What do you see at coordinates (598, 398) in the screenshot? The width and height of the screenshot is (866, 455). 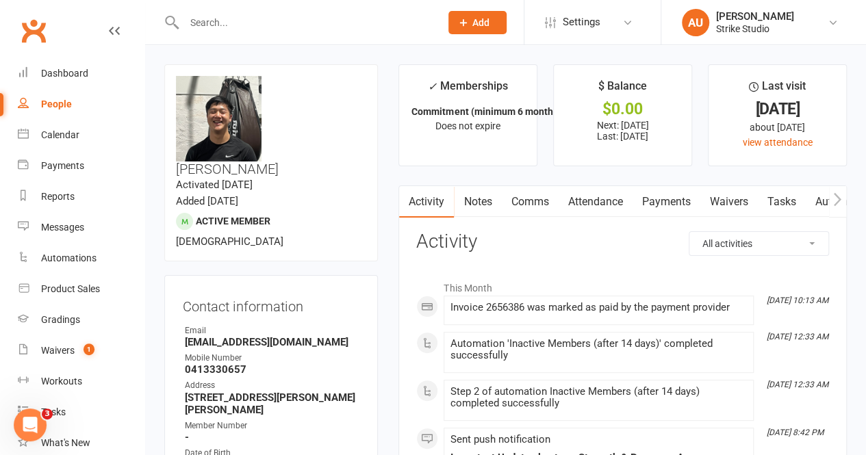 I see `div: Step 2 of automation Inactive Members (after 14 days) completed successfully` at bounding box center [598, 398].